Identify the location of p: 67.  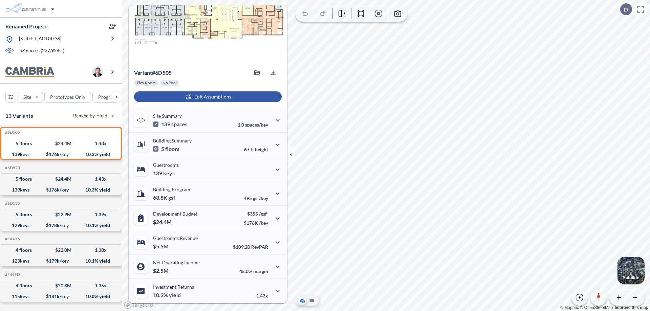
(256, 149).